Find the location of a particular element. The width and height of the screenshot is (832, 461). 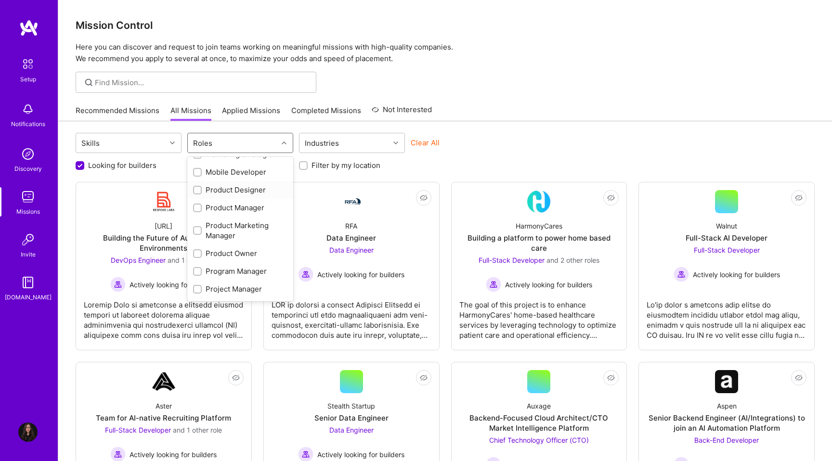

div: Setup is located at coordinates (28, 79).